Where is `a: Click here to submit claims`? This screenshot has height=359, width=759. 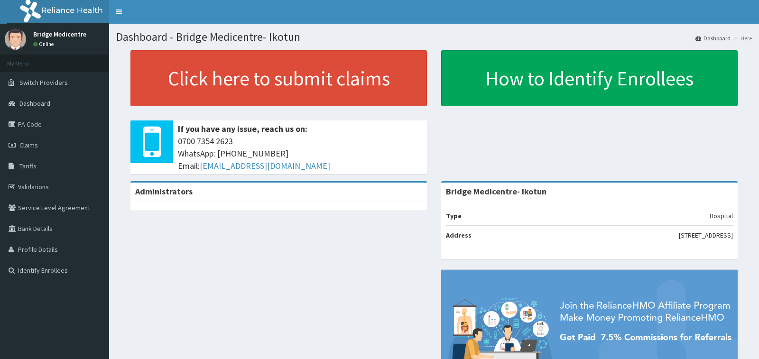 a: Click here to submit claims is located at coordinates (279, 78).